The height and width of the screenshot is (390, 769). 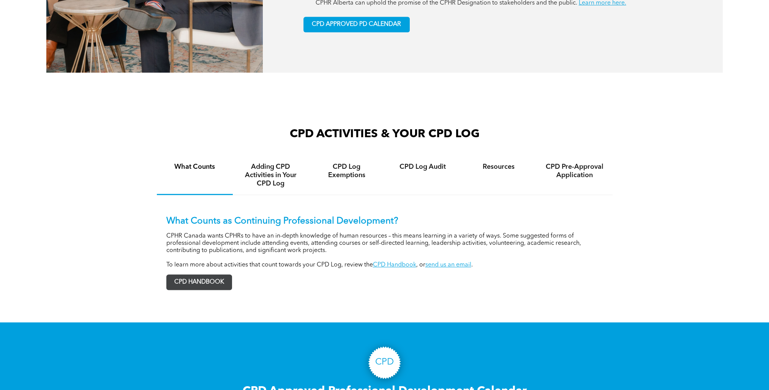 What do you see at coordinates (199, 282) in the screenshot?
I see `span: CPD HANDBOOK` at bounding box center [199, 282].